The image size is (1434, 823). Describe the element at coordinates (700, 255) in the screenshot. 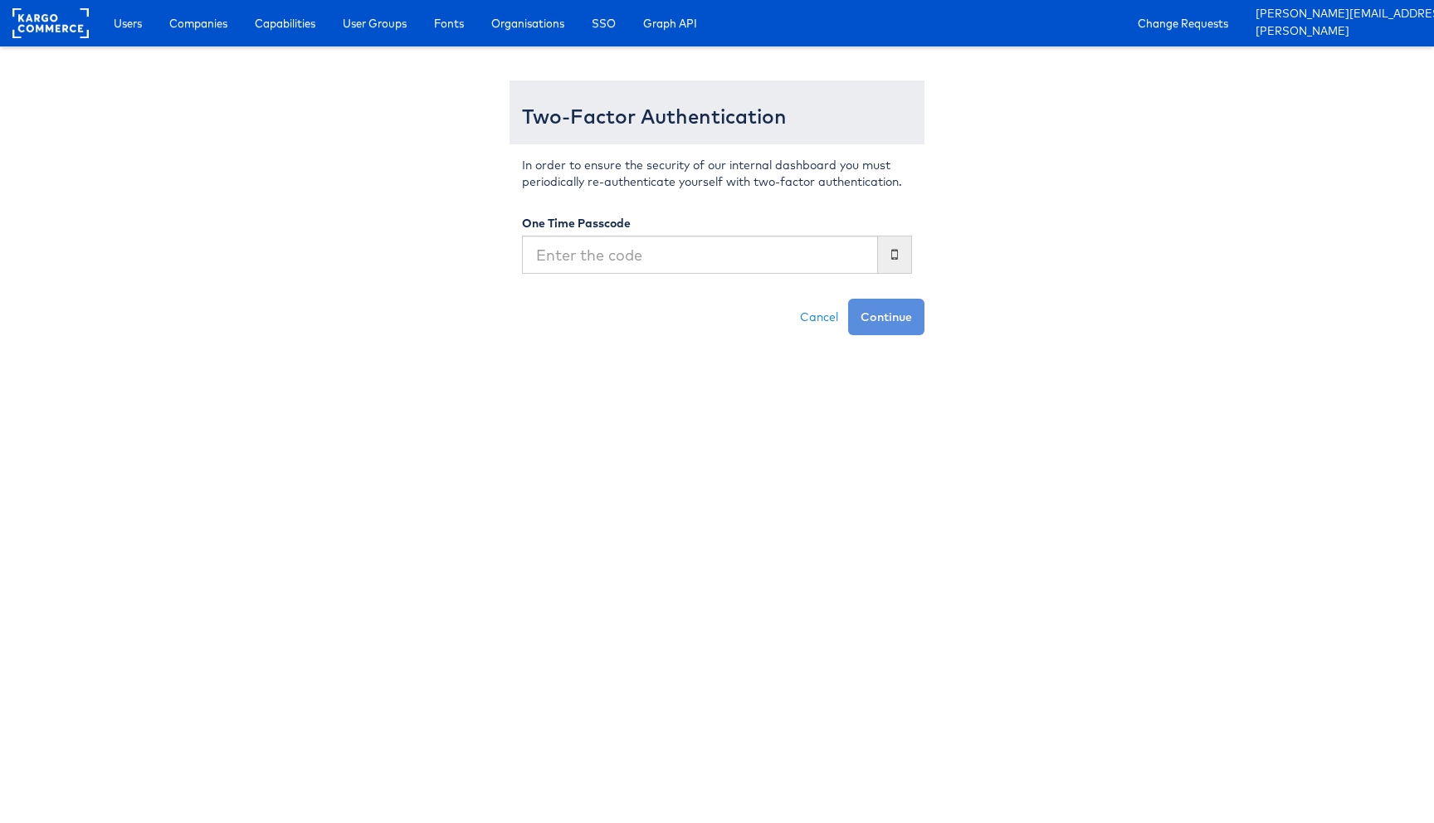

I see `input: Enter the code` at that location.